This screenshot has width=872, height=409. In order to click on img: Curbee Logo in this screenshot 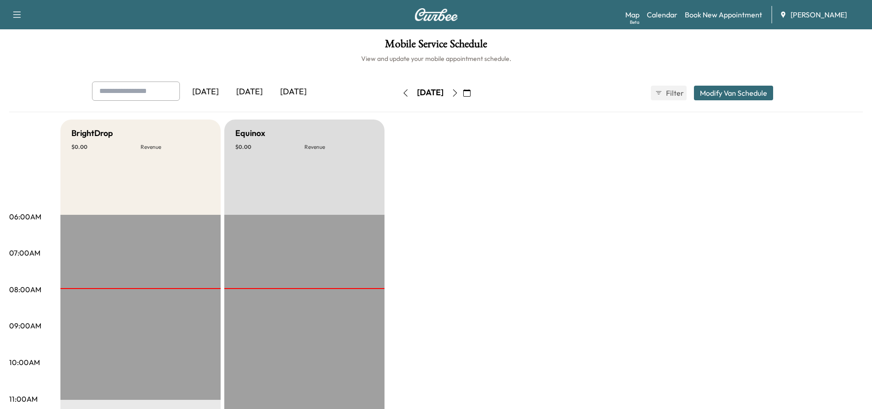, I will do `click(436, 15)`.